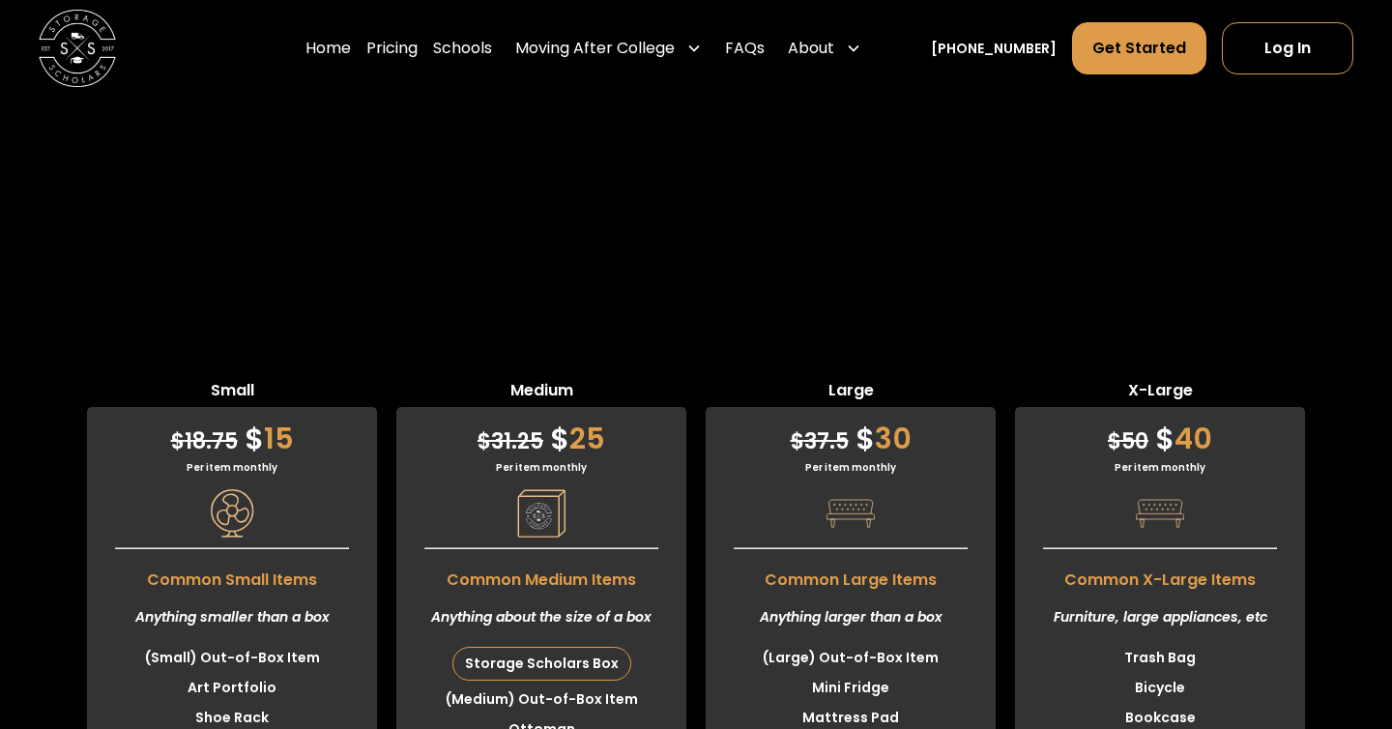  What do you see at coordinates (541, 699) in the screenshot?
I see `li: (Medium) Out-of-Box Item` at bounding box center [541, 699].